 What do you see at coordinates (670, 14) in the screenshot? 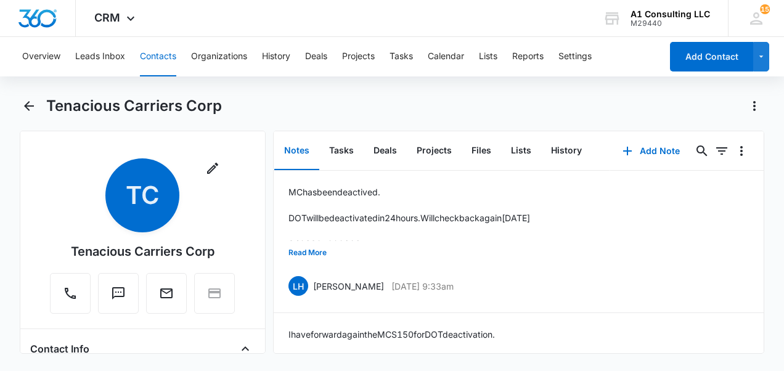
I see `div: account name` at bounding box center [670, 14].